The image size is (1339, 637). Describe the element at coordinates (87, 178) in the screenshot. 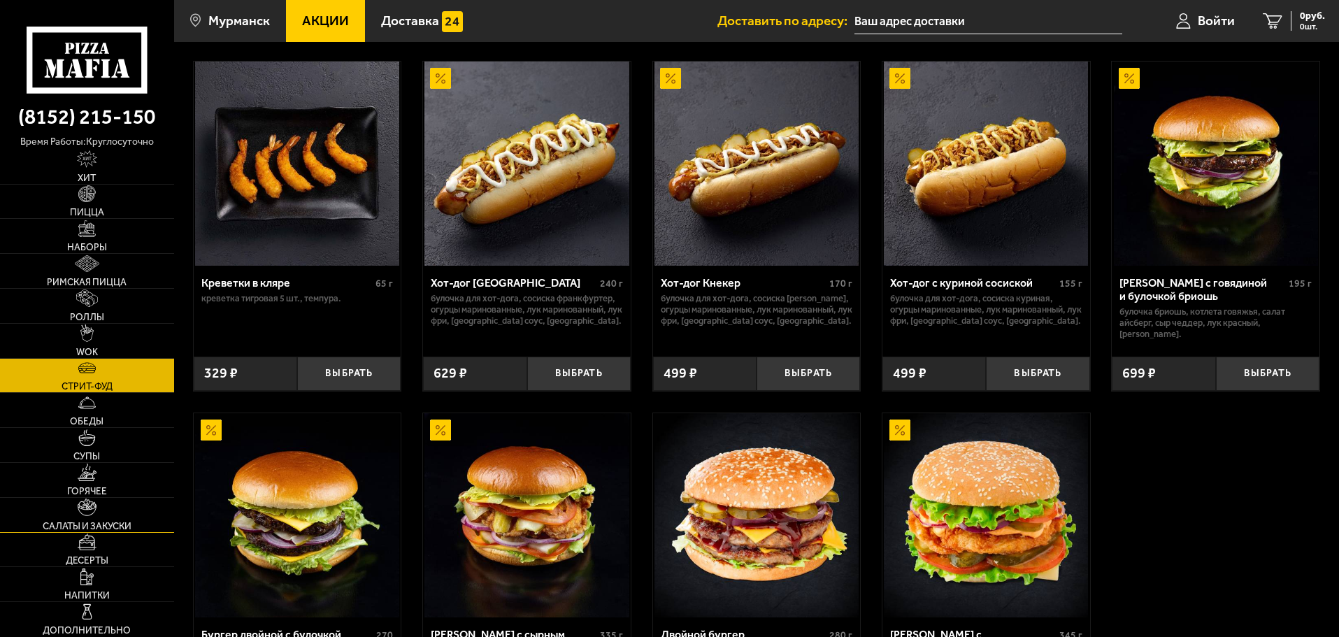

I see `span: Хит` at that location.